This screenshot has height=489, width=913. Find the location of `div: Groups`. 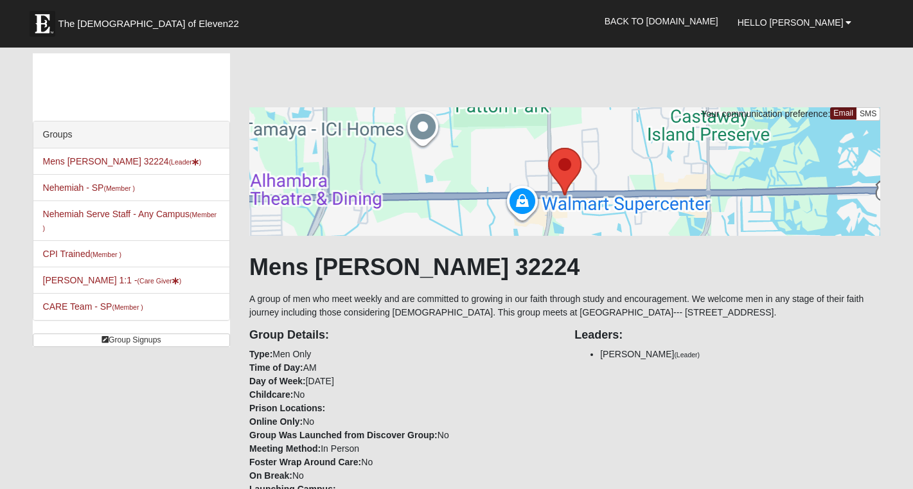

div: Groups is located at coordinates (131, 135).